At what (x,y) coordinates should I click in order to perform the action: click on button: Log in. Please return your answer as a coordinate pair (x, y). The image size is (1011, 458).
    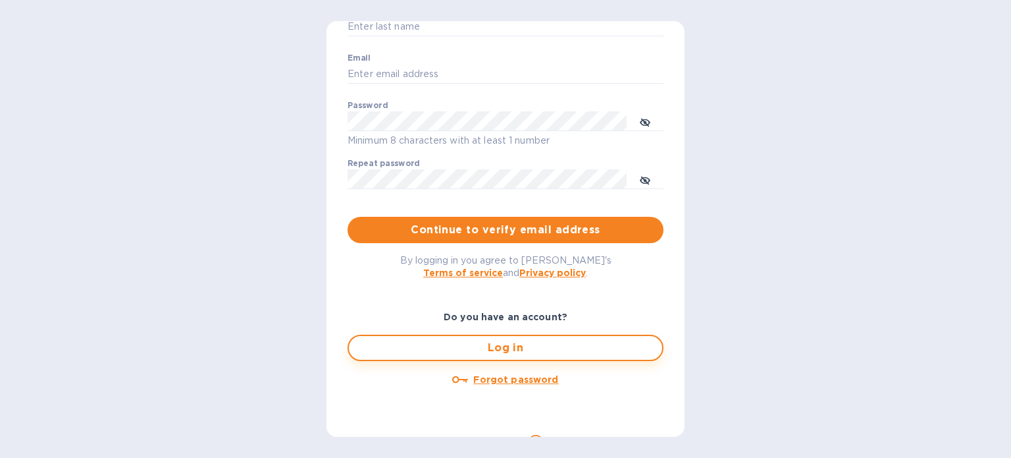
    Looking at the image, I should click on (506, 348).